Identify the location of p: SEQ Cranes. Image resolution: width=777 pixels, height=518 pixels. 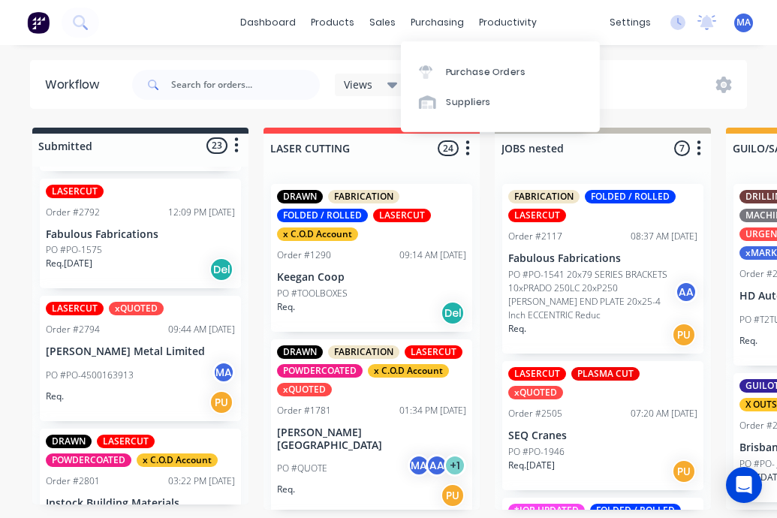
(603, 435).